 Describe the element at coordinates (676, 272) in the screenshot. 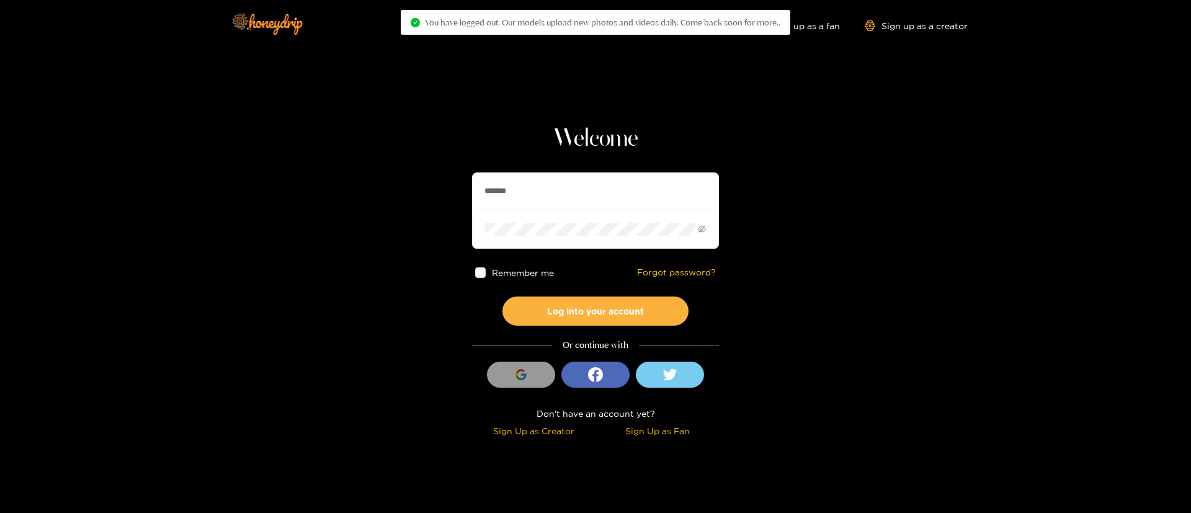

I see `a: Forgot password?` at that location.